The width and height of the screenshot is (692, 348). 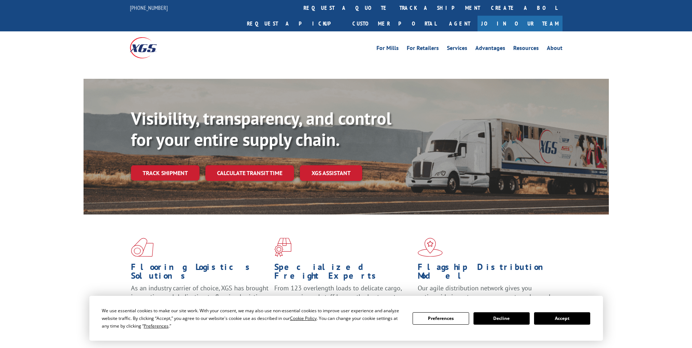 I want to click on a: Request a pickup, so click(x=294, y=23).